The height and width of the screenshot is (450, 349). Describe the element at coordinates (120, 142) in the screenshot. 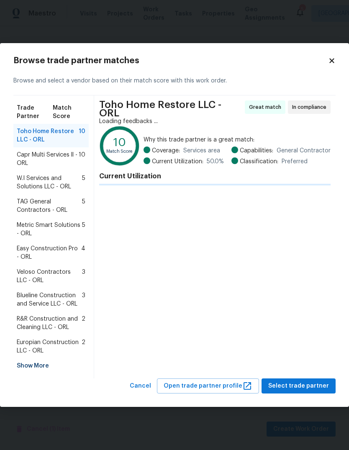

I see `text: 10` at that location.